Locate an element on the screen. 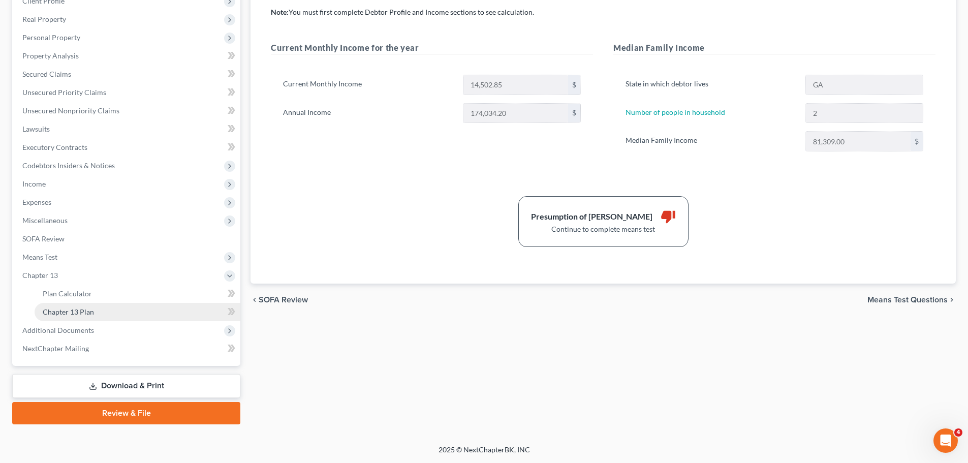 The image size is (968, 463). a: Secured Claims is located at coordinates (127, 74).